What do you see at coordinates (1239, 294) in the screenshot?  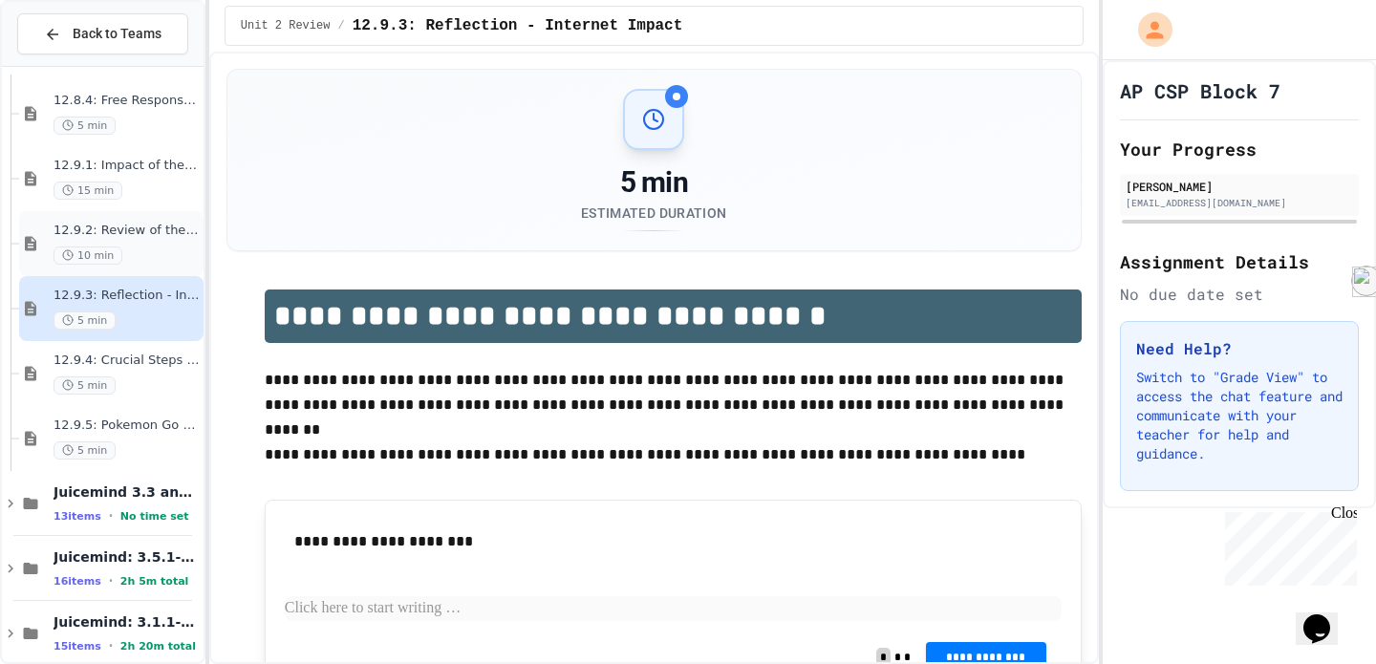 I see `div: No due date set` at bounding box center [1239, 294].